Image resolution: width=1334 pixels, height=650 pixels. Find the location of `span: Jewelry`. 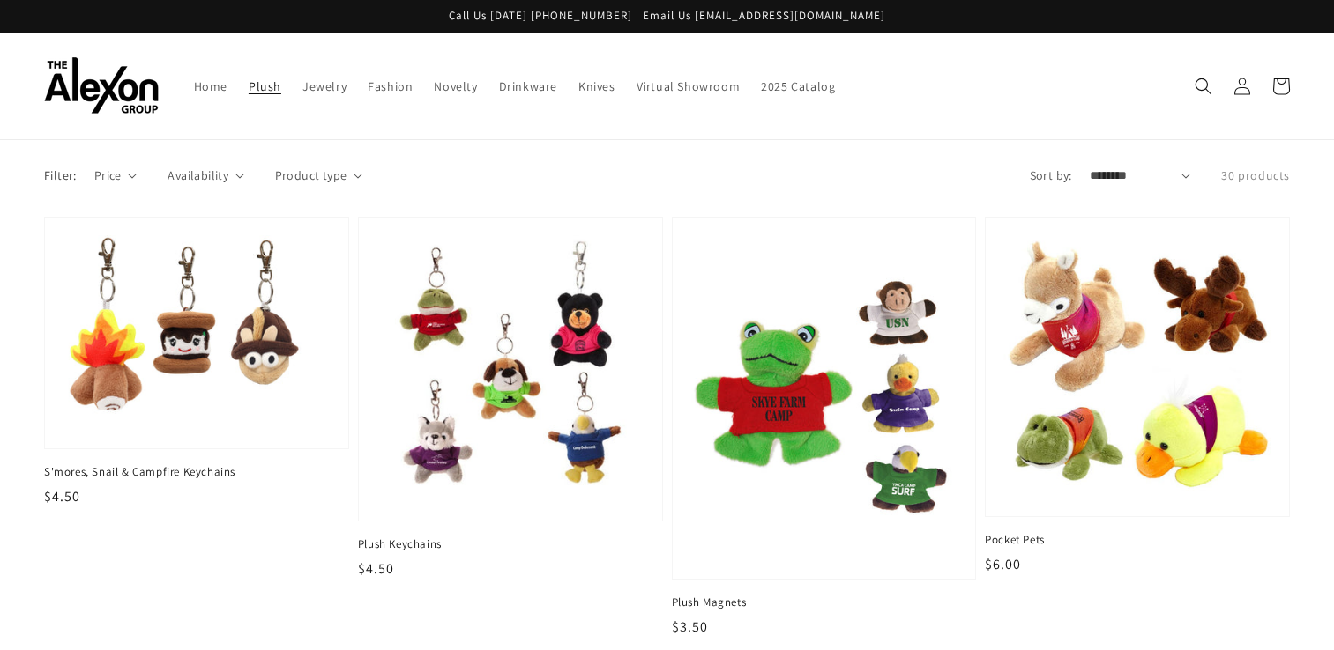

span: Jewelry is located at coordinates (324, 86).